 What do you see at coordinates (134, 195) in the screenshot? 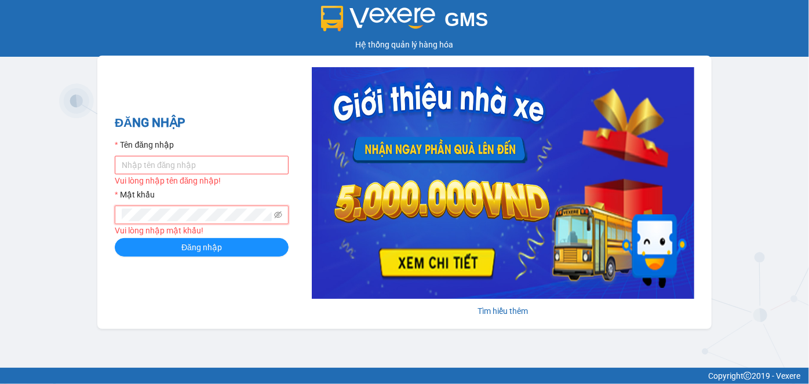
I see `label: Mật khẩu` at bounding box center [134, 195].